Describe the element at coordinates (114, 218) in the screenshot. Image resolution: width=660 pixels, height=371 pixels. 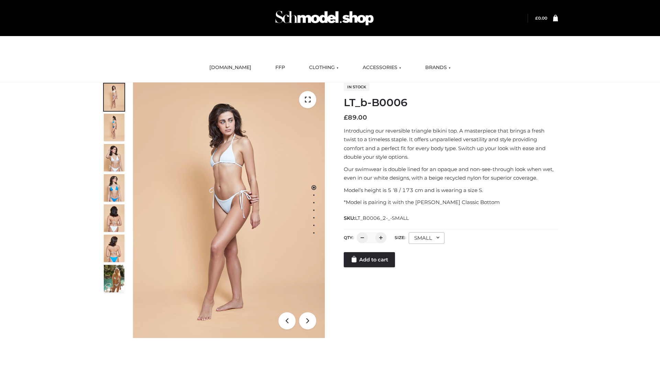
I see `img: ArielClassicBikiniTop_CloudNine_AzureSky_OW114ECO_7-scaled.jpg` at that location.